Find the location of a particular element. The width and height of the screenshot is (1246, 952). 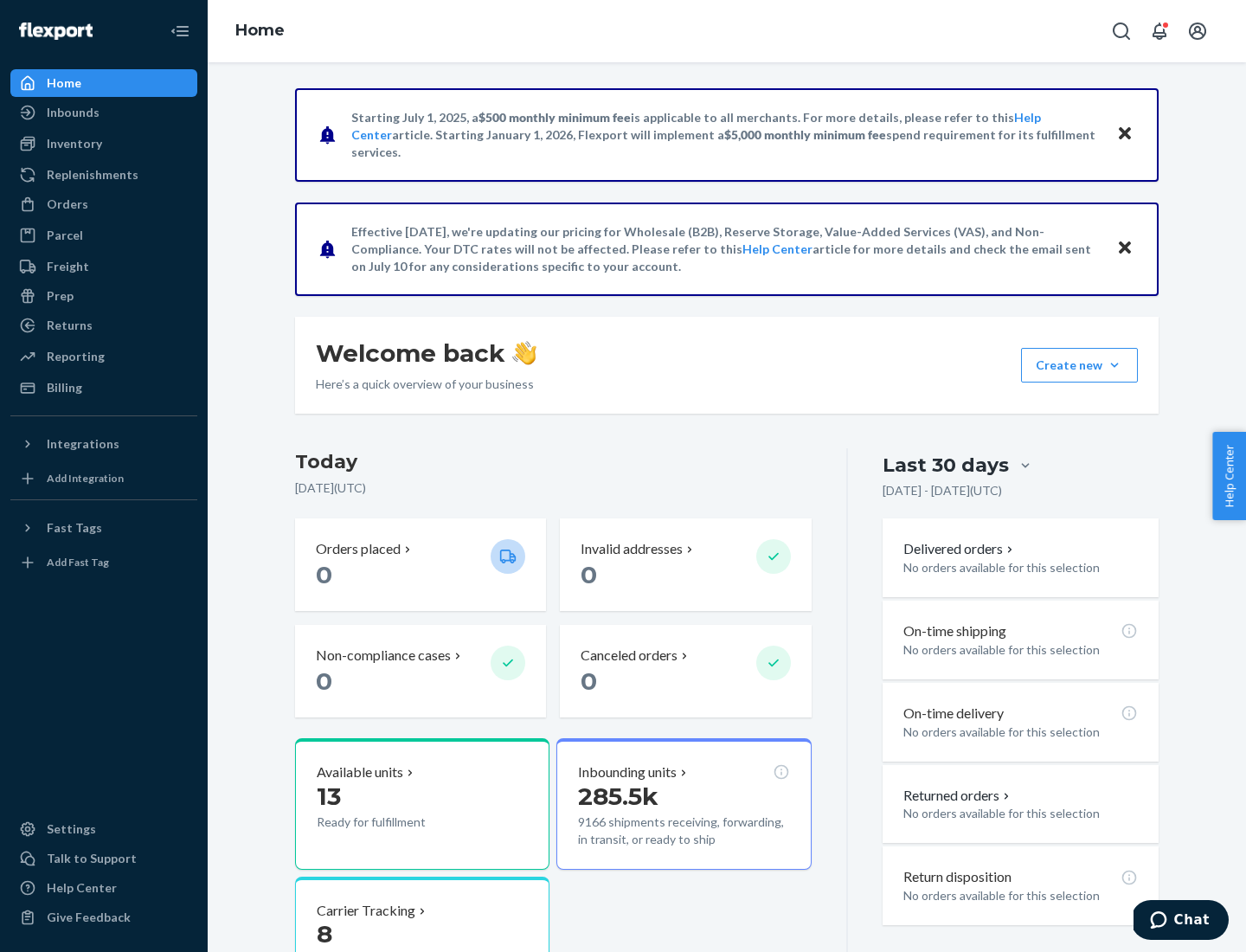

button: Delivered orders is located at coordinates (960, 549).